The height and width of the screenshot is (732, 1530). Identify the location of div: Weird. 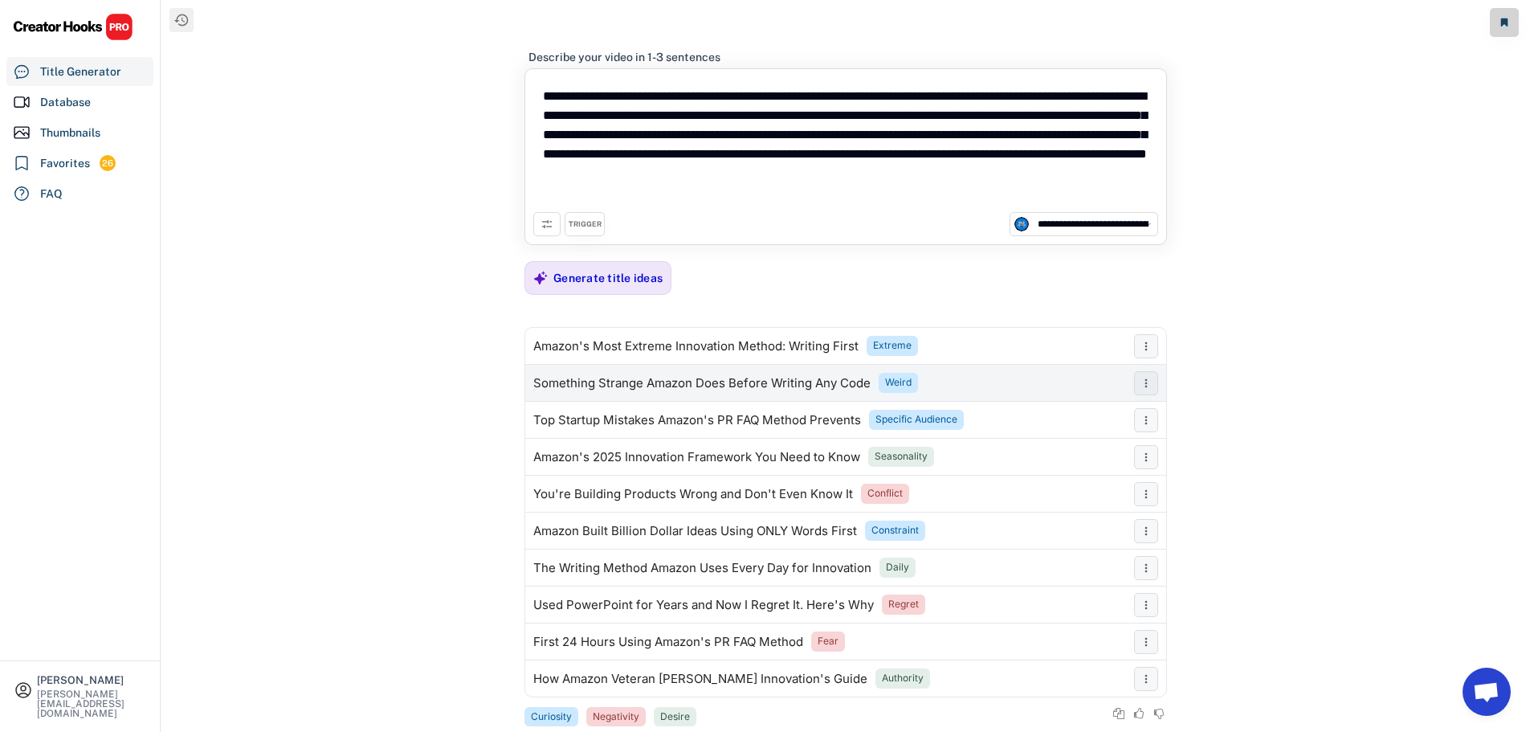
(898, 382).